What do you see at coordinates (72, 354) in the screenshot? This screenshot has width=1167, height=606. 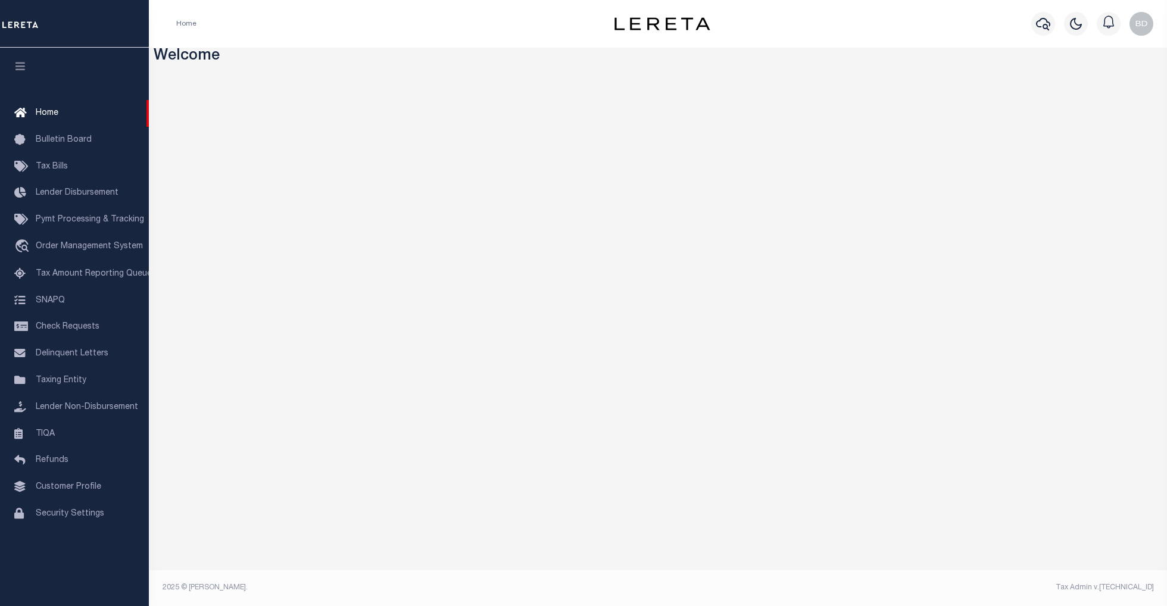 I see `span: Delinquent Letters` at bounding box center [72, 354].